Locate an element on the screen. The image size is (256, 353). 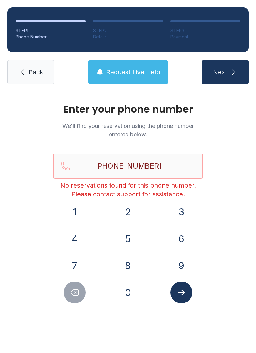
p: We'll find your reservation using the phone number entered below. is located at coordinates (128, 130).